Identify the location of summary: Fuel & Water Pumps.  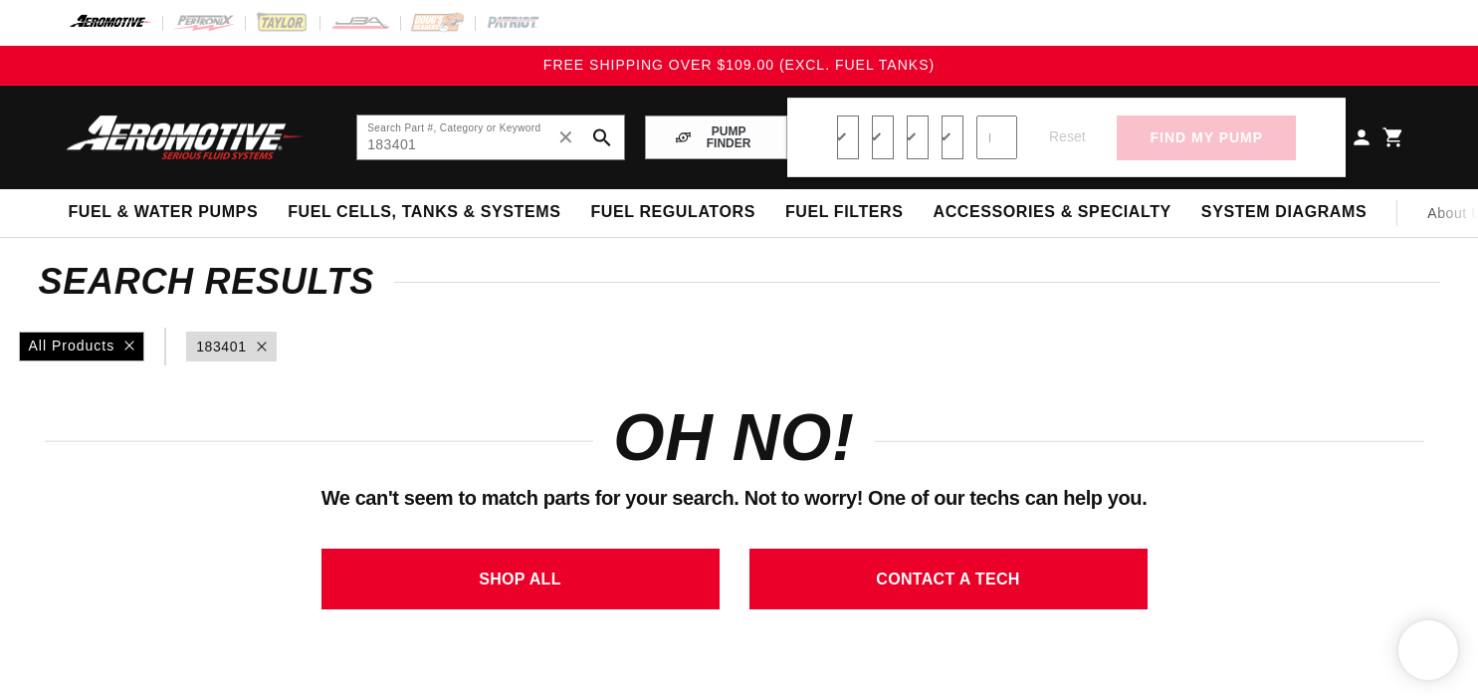
(163, 212).